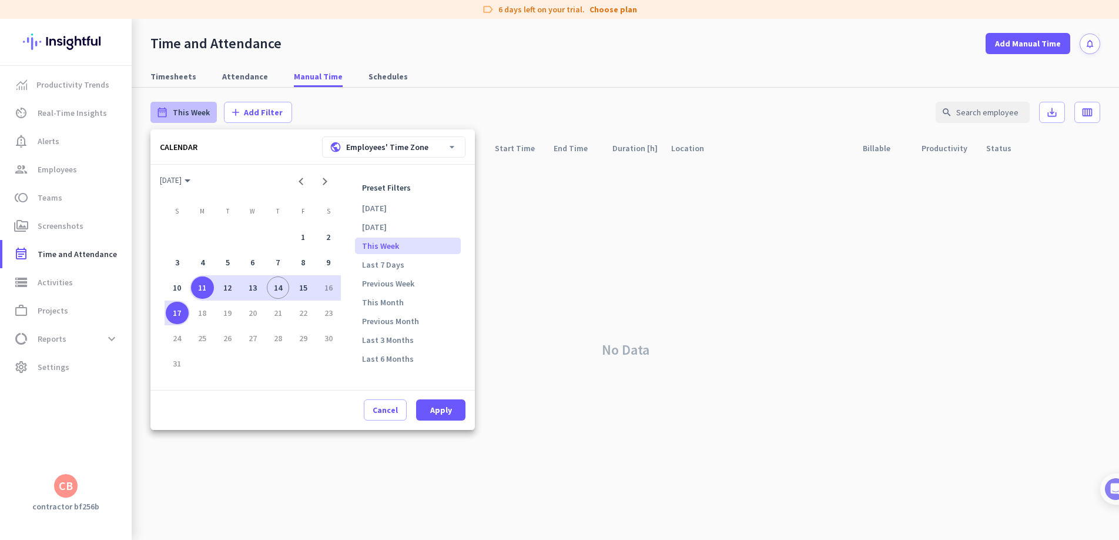 The image size is (1119, 540). Describe the element at coordinates (328, 313) in the screenshot. I see `td: August 23, 2025` at that location.